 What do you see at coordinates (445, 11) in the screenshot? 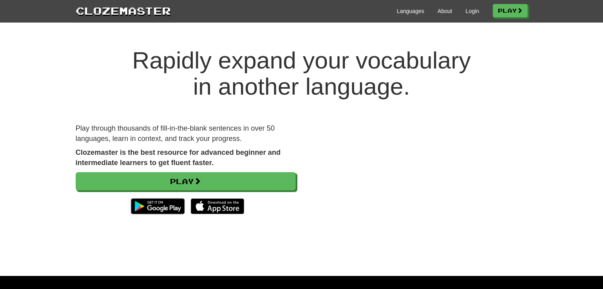
I see `a: About` at bounding box center [445, 11].